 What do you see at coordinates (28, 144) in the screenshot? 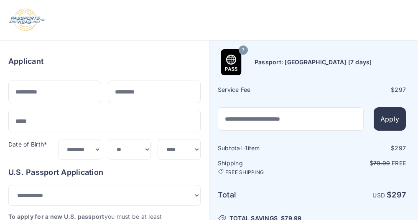
I see `label: Date of Birth*` at bounding box center [28, 144].